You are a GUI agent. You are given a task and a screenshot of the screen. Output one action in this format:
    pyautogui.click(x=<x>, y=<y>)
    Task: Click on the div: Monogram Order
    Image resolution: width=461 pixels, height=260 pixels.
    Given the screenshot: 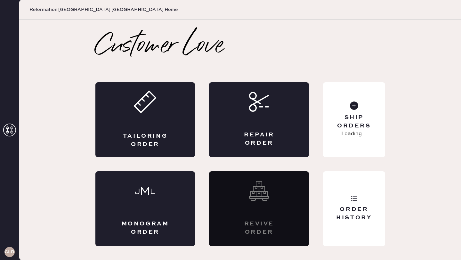 What is the action you would take?
    pyautogui.click(x=145, y=228)
    